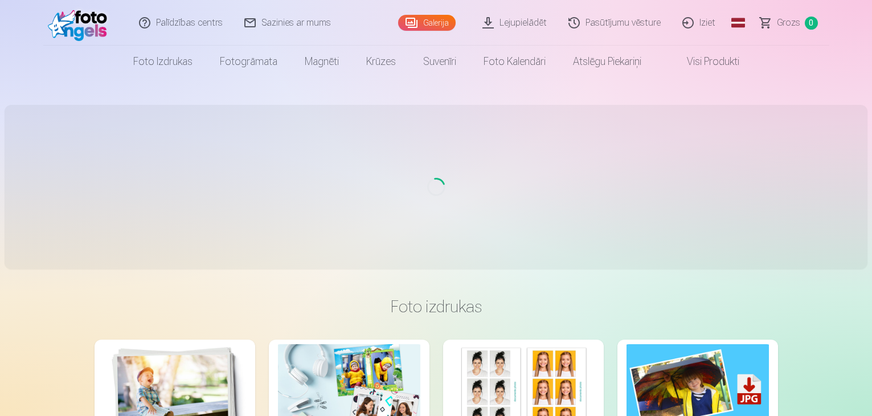 The height and width of the screenshot is (416, 872). What do you see at coordinates (80, 23) in the screenshot?
I see `img: /fa1` at bounding box center [80, 23].